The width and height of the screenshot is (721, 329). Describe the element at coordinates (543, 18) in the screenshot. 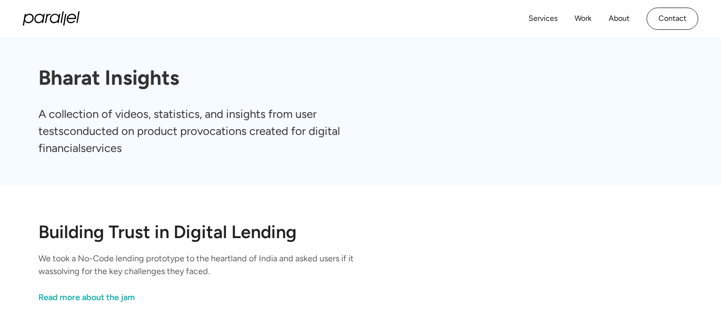

I see `a: Services` at that location.